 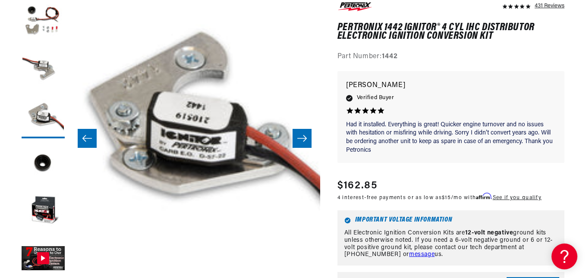 I want to click on p: All Electronic Ignition Conversion Kits are ground kits unless otherwise noted. If you need a 6-v..., so click(x=451, y=244).